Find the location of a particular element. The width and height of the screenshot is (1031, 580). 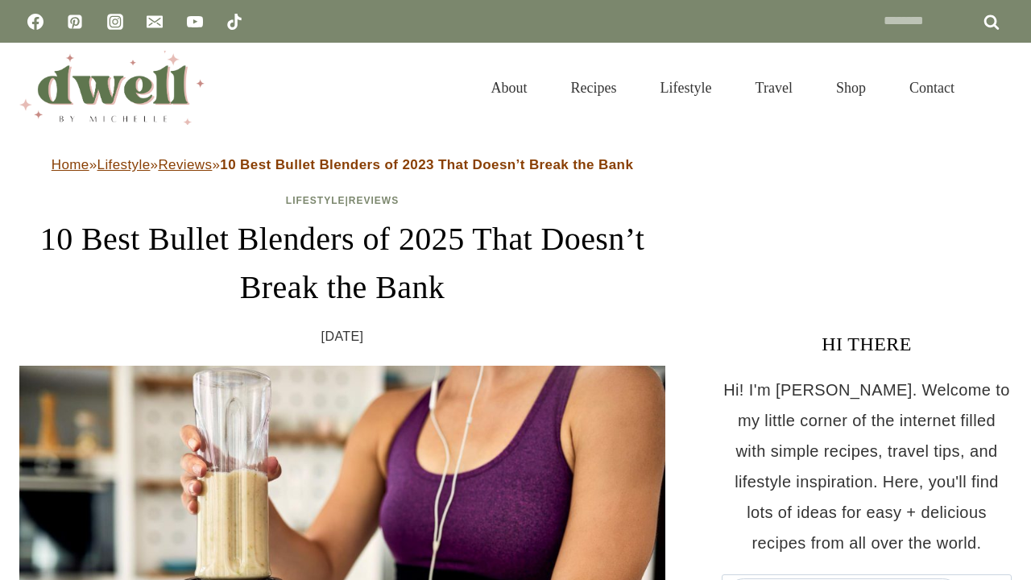

a: Email is located at coordinates (155, 22).